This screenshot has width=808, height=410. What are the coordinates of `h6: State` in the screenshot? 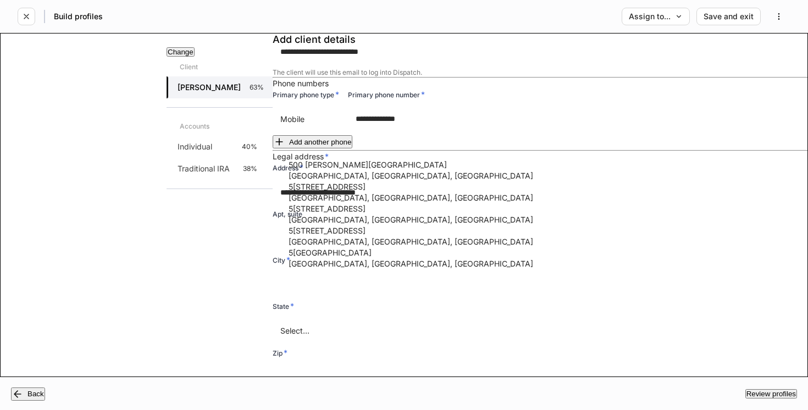 It's located at (283, 306).